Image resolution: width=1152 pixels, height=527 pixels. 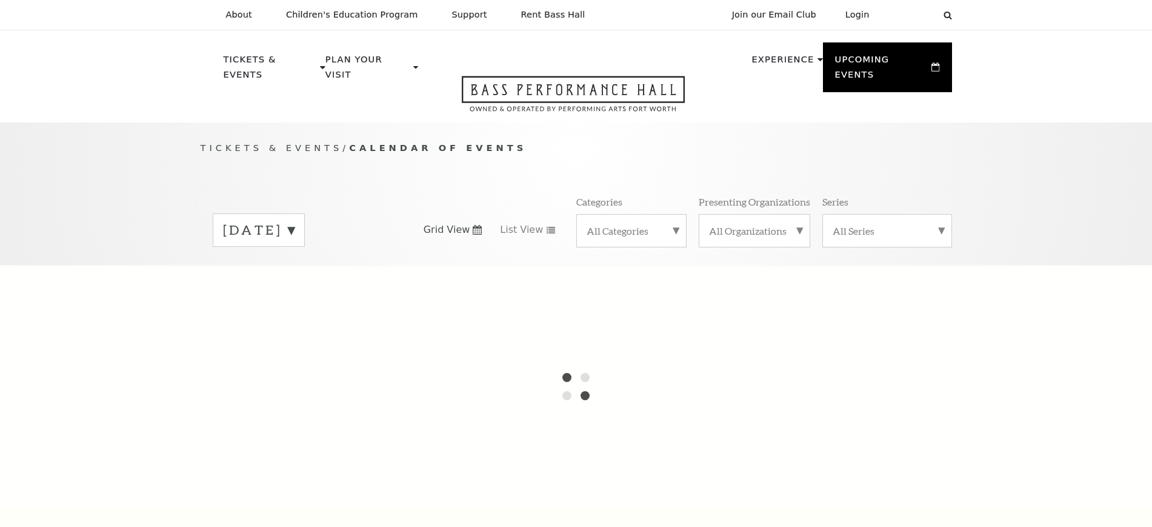 What do you see at coordinates (632, 230) in the screenshot?
I see `label: All Categories` at bounding box center [632, 230].